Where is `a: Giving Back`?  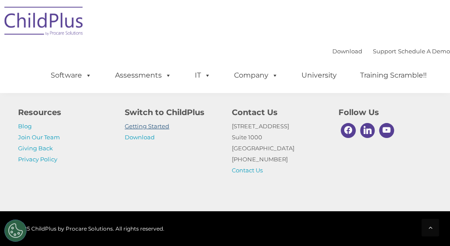
a: Giving Back is located at coordinates (35, 148).